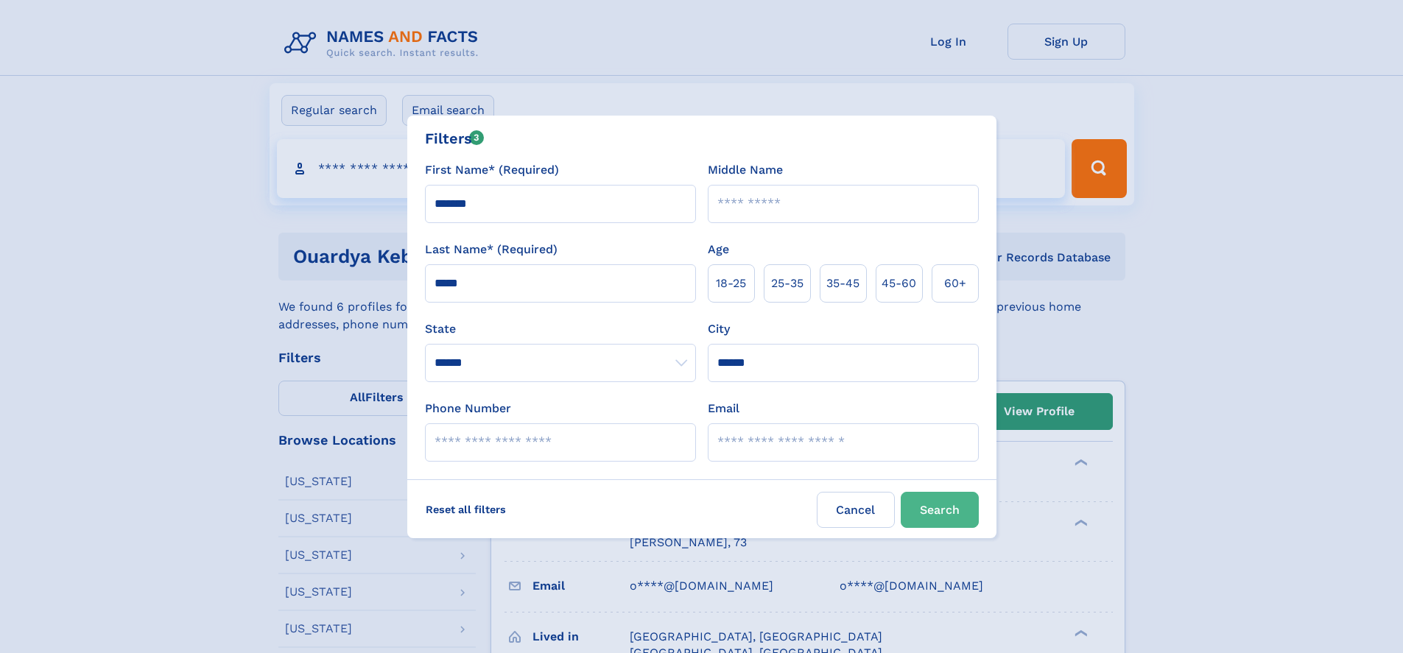 Image resolution: width=1403 pixels, height=653 pixels. I want to click on label: Cancel, so click(856, 510).